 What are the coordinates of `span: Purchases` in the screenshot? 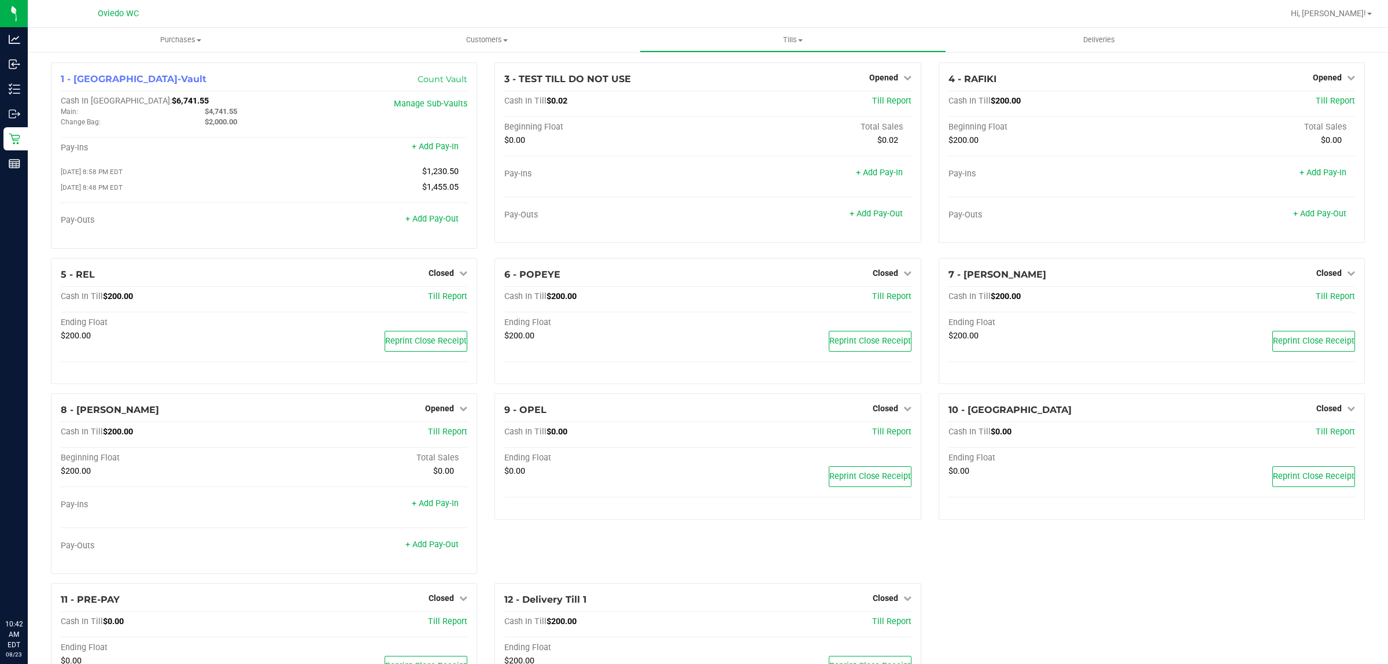 It's located at (180, 40).